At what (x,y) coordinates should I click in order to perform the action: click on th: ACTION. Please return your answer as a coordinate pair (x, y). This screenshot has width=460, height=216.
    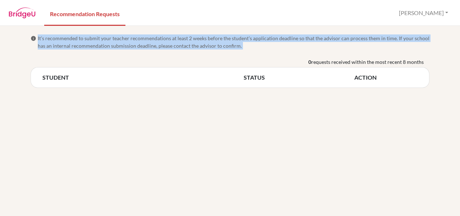
    Looking at the image, I should click on (386, 78).